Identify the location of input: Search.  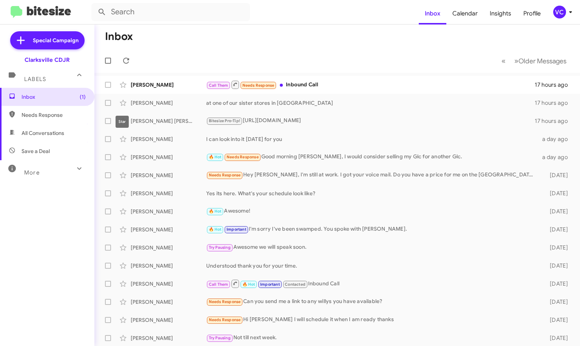
(171, 12).